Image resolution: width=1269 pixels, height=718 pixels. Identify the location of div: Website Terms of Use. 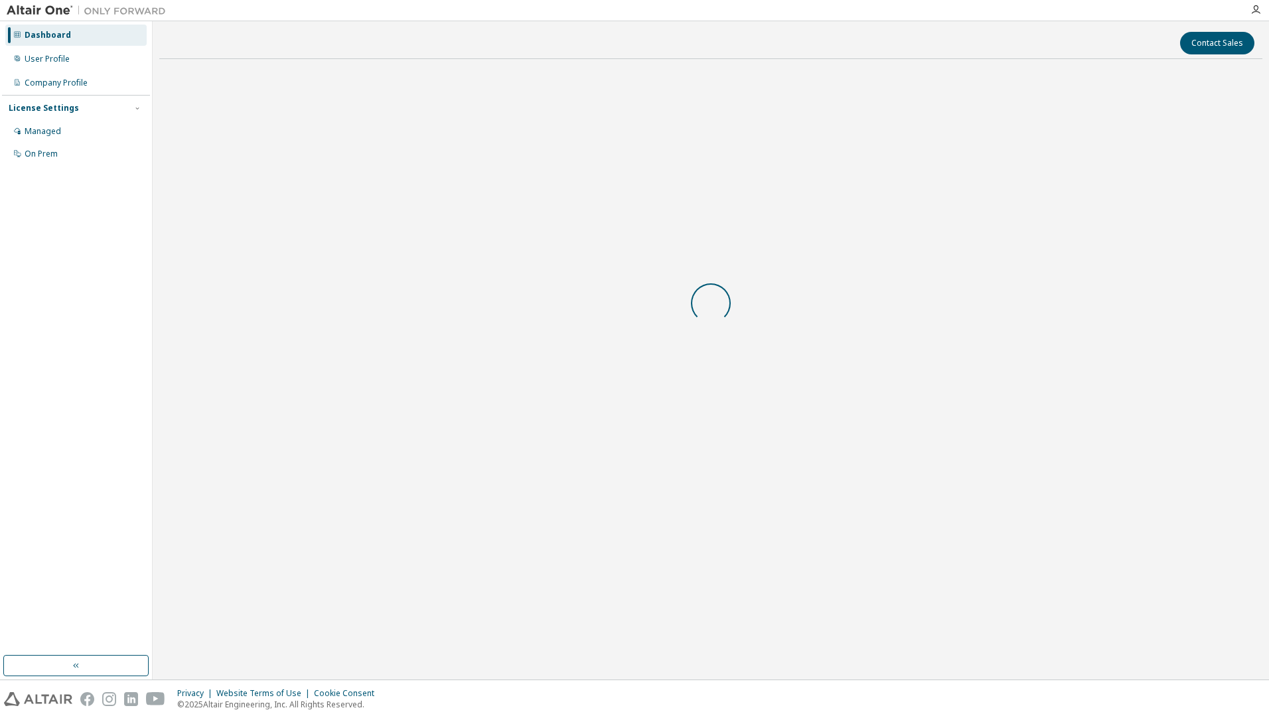
(265, 693).